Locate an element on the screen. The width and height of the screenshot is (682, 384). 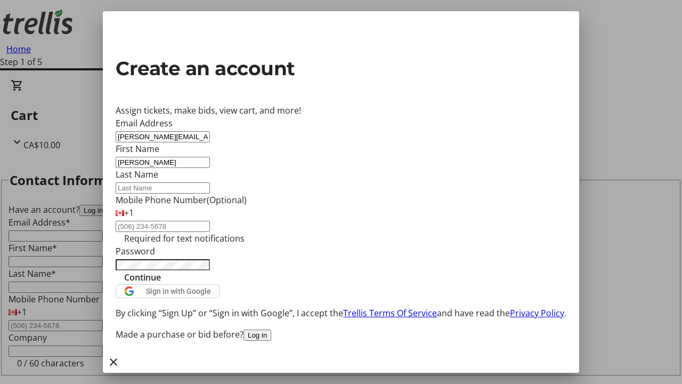
a: Trellis Terms Of Service is located at coordinates (390, 313).